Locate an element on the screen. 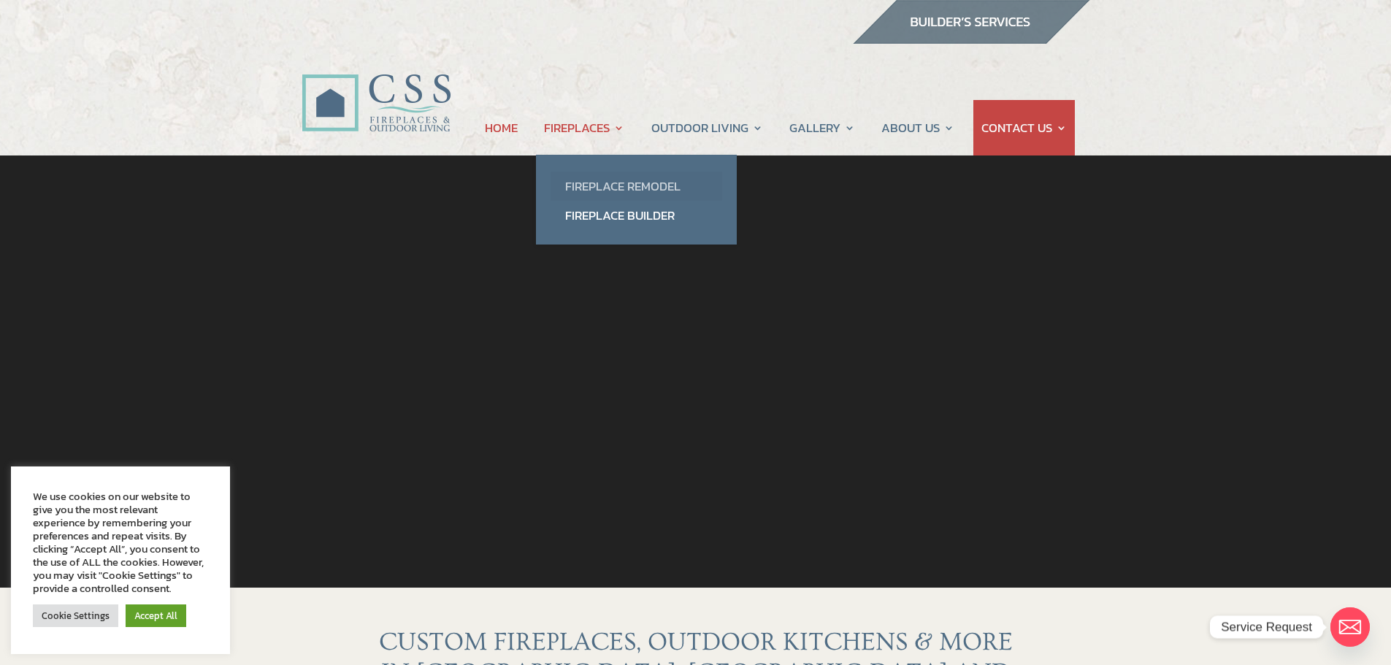 The height and width of the screenshot is (665, 1391). img: CSS Fireplaces & Outdoor Living (Formerly Construction Solutions & Supply)- Jacksonville Ormond B... is located at coordinates (376, 86).